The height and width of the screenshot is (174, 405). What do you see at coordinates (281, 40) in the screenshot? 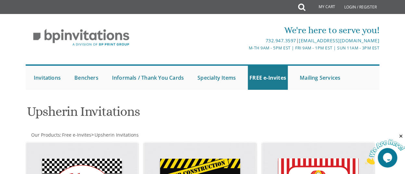
I see `a: 732.947.3597` at bounding box center [281, 40].